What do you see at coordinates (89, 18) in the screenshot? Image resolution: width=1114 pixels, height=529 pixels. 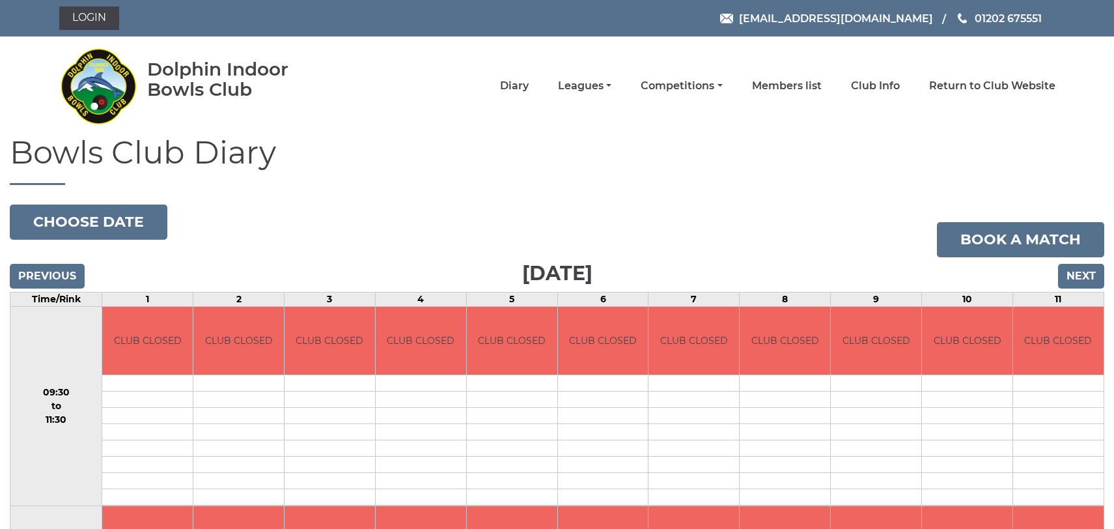 I see `a: Login` at bounding box center [89, 18].